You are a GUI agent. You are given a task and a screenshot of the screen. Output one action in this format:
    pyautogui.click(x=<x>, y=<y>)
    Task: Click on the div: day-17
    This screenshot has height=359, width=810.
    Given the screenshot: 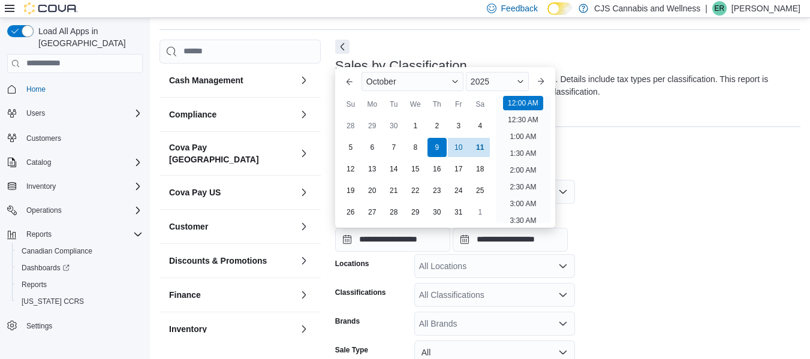 What is the action you would take?
    pyautogui.click(x=459, y=169)
    